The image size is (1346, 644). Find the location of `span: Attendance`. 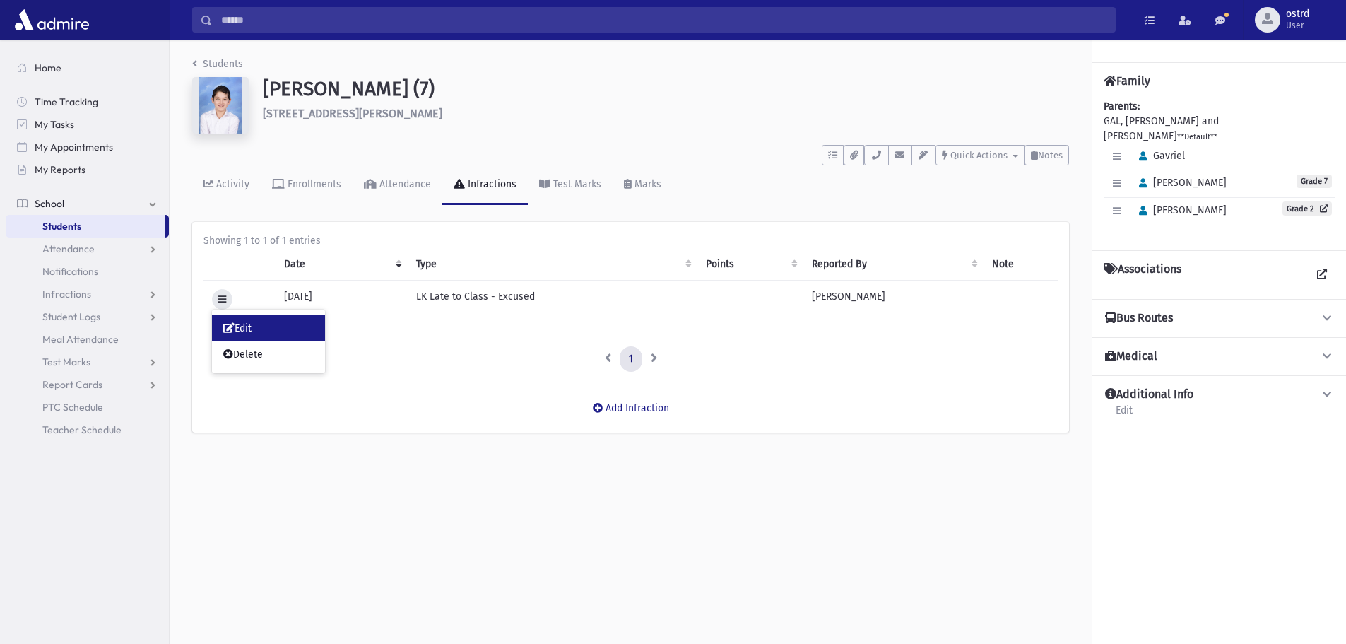

span: Attendance is located at coordinates (69, 249).